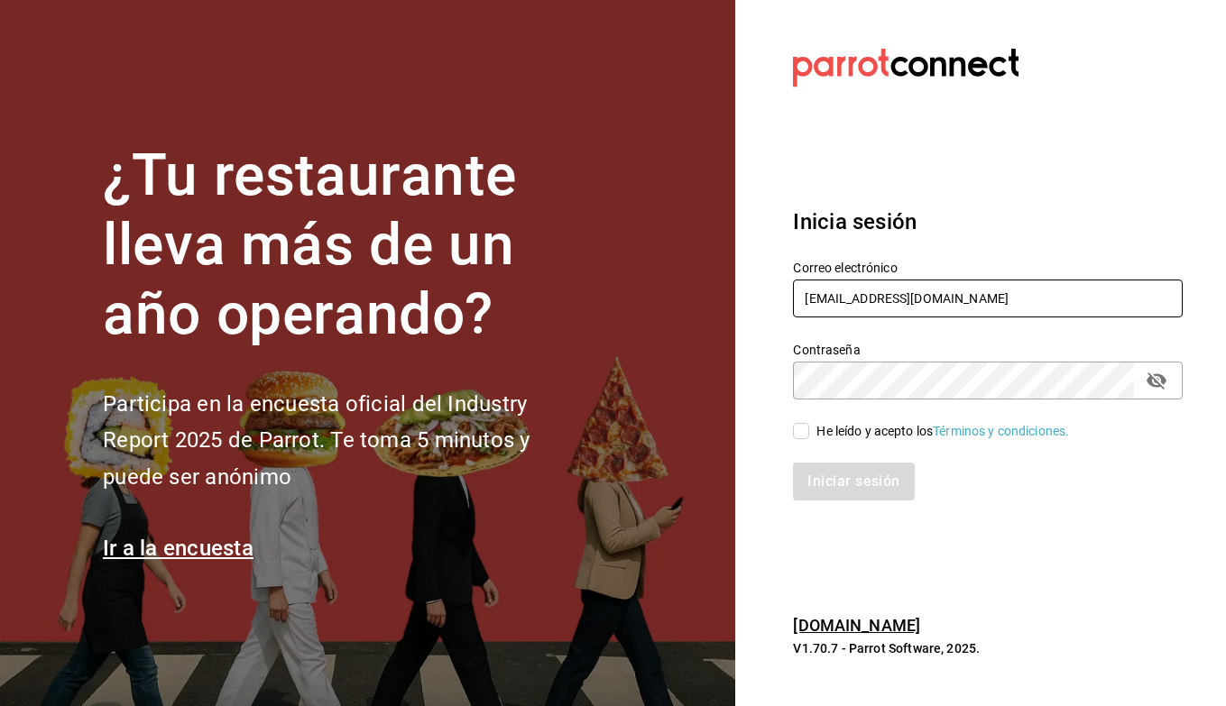 This screenshot has width=1226, height=706. I want to click on button: passwordField, so click(1157, 381).